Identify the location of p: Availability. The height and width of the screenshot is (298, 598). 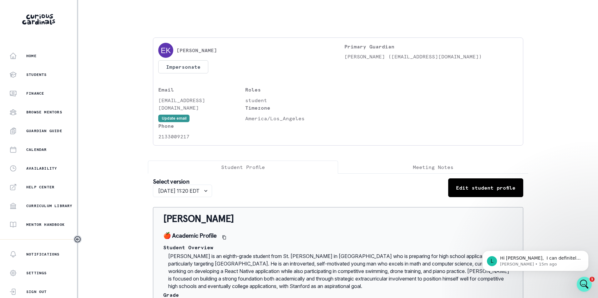
(42, 169).